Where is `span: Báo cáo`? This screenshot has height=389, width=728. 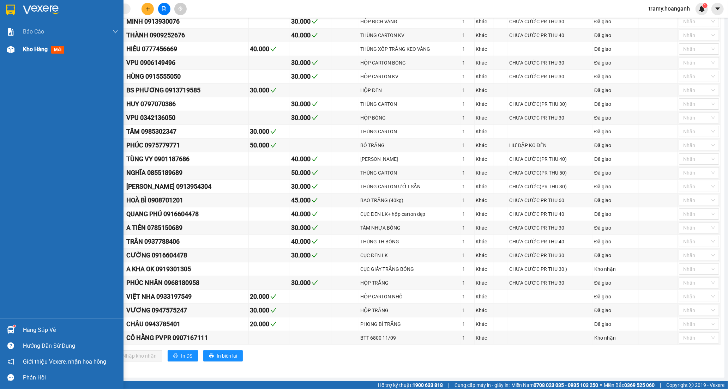
span: Báo cáo is located at coordinates (34, 31).